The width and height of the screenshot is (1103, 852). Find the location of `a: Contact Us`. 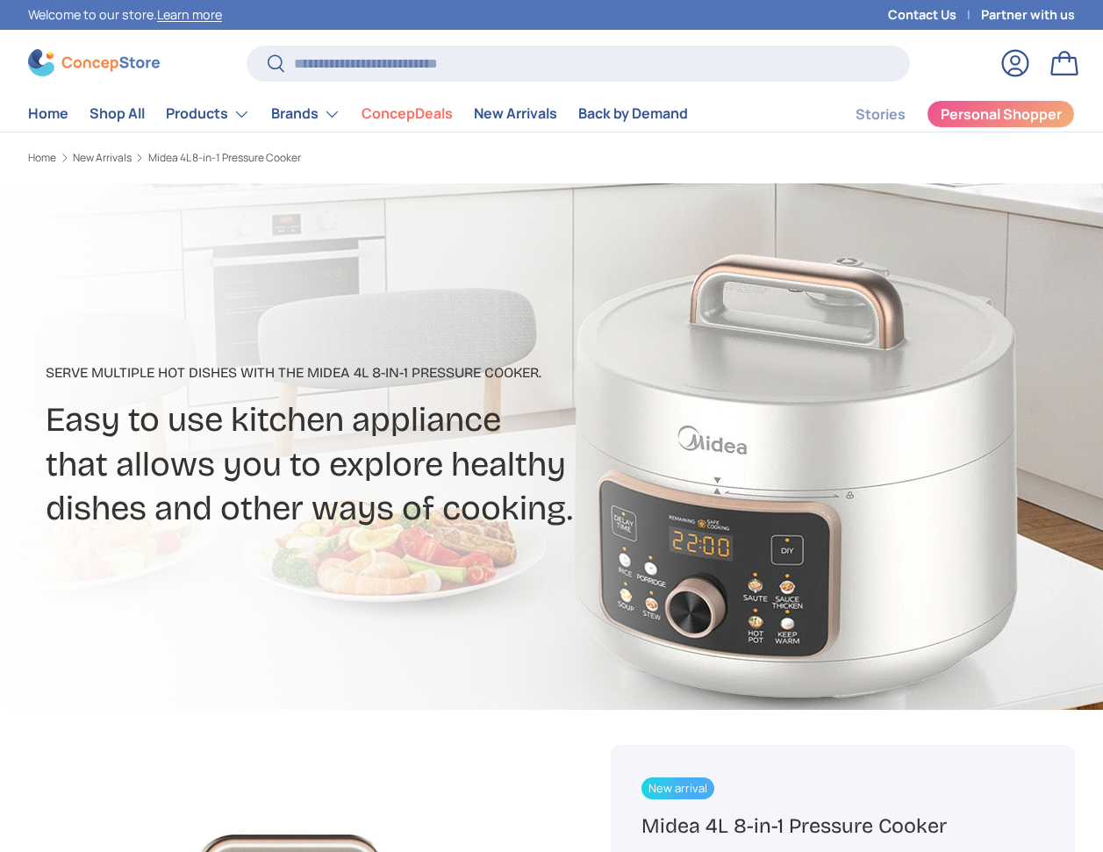

a: Contact Us is located at coordinates (934, 15).